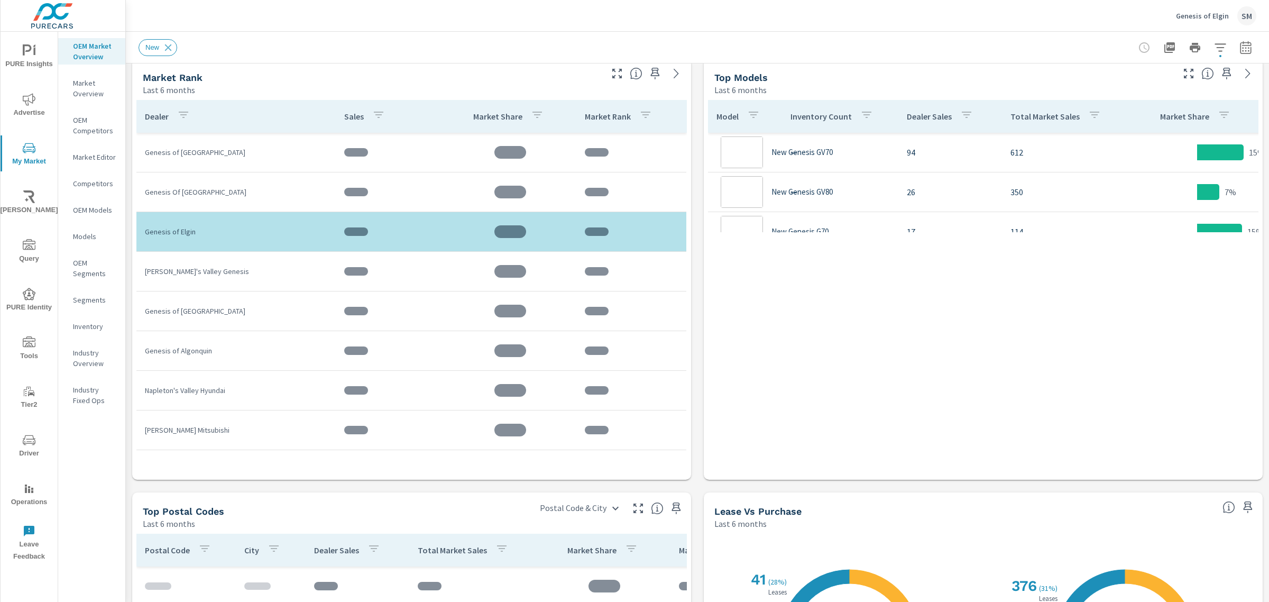  I want to click on div: OEM Models, so click(92, 210).